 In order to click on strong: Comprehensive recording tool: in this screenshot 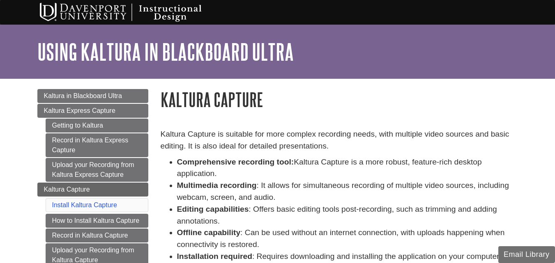, I will do `click(235, 162)`.